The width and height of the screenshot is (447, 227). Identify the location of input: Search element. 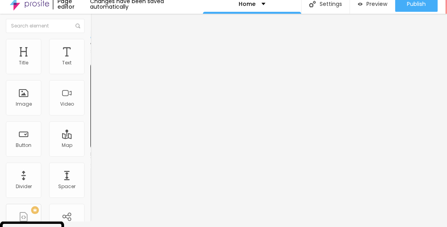
(45, 26).